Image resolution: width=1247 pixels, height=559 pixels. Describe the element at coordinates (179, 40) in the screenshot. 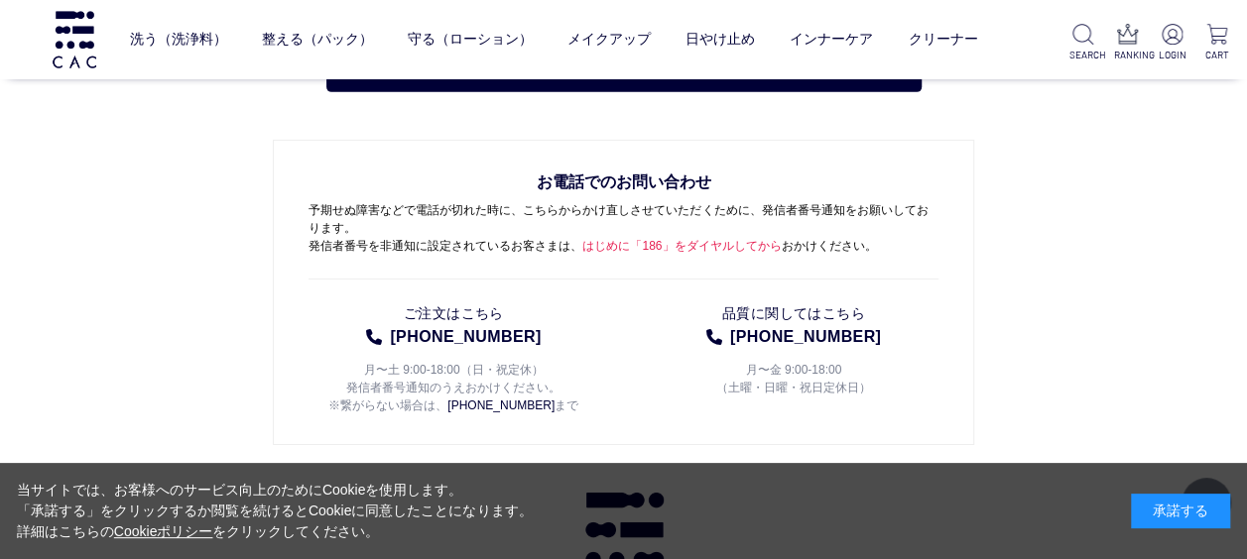

I see `a: 洗う（洗浄料）` at that location.